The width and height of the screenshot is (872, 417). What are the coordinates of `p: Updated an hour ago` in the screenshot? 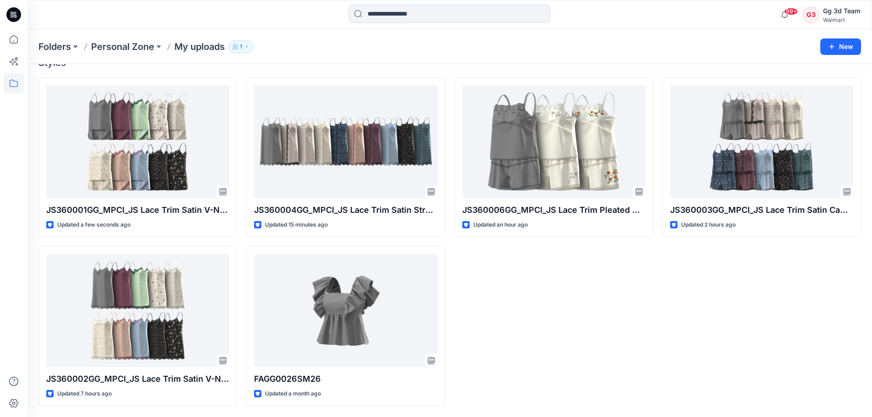 It's located at (500, 225).